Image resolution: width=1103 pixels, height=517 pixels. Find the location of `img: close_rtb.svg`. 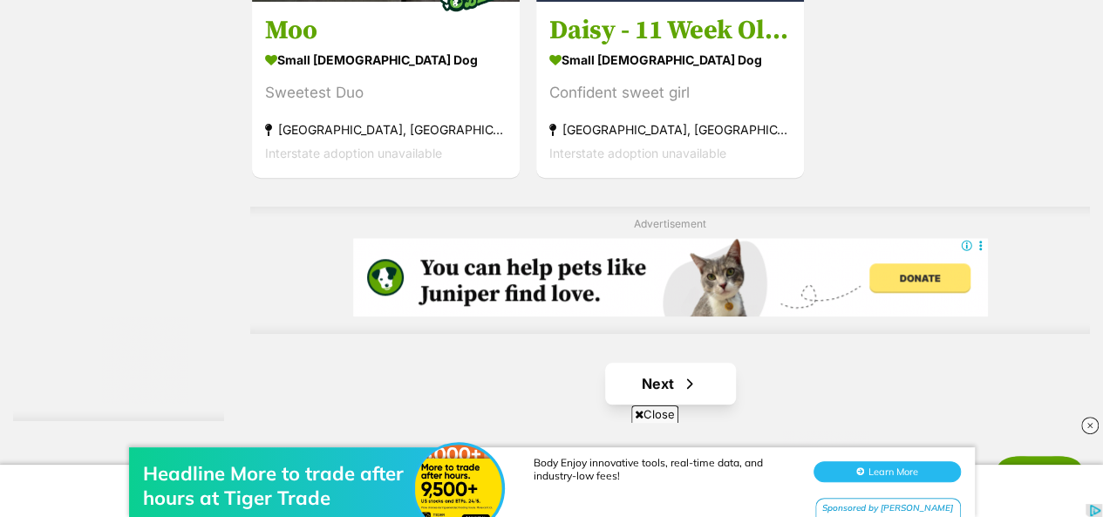

img: close_rtb.svg is located at coordinates (1090, 426).